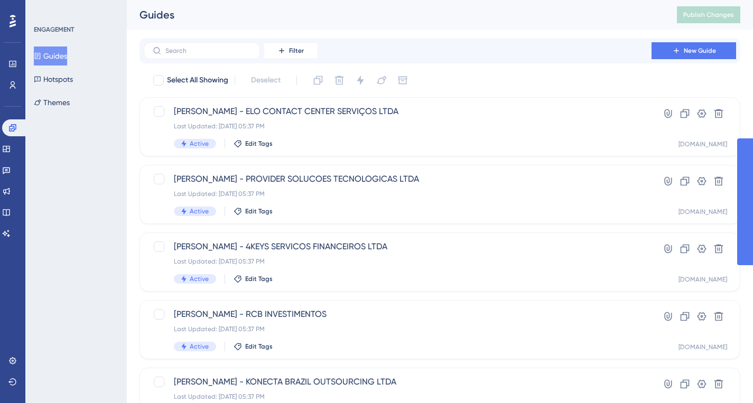  I want to click on button: Publish Changes, so click(708, 15).